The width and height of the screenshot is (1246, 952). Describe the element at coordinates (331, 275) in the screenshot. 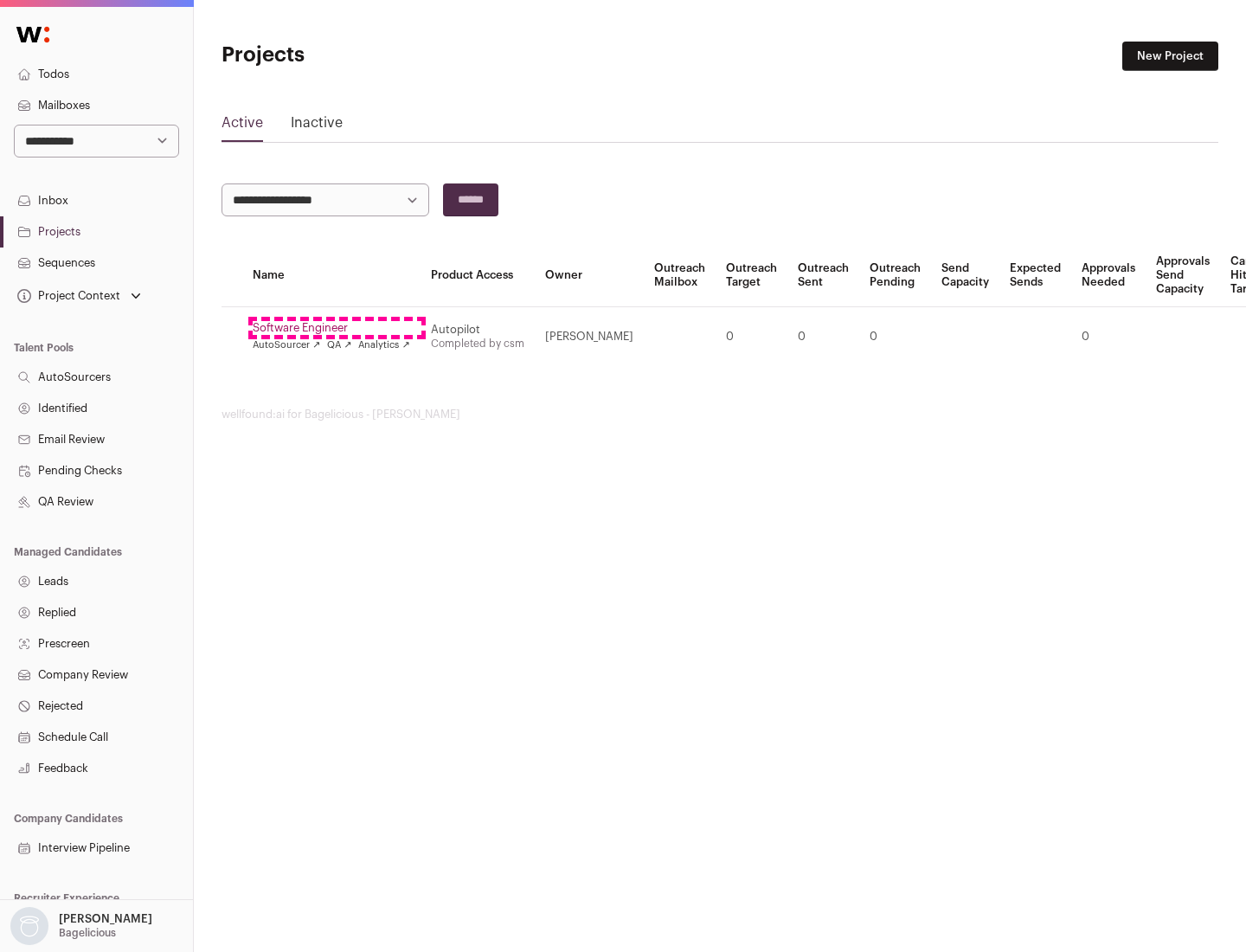

I see `th: Name` at that location.